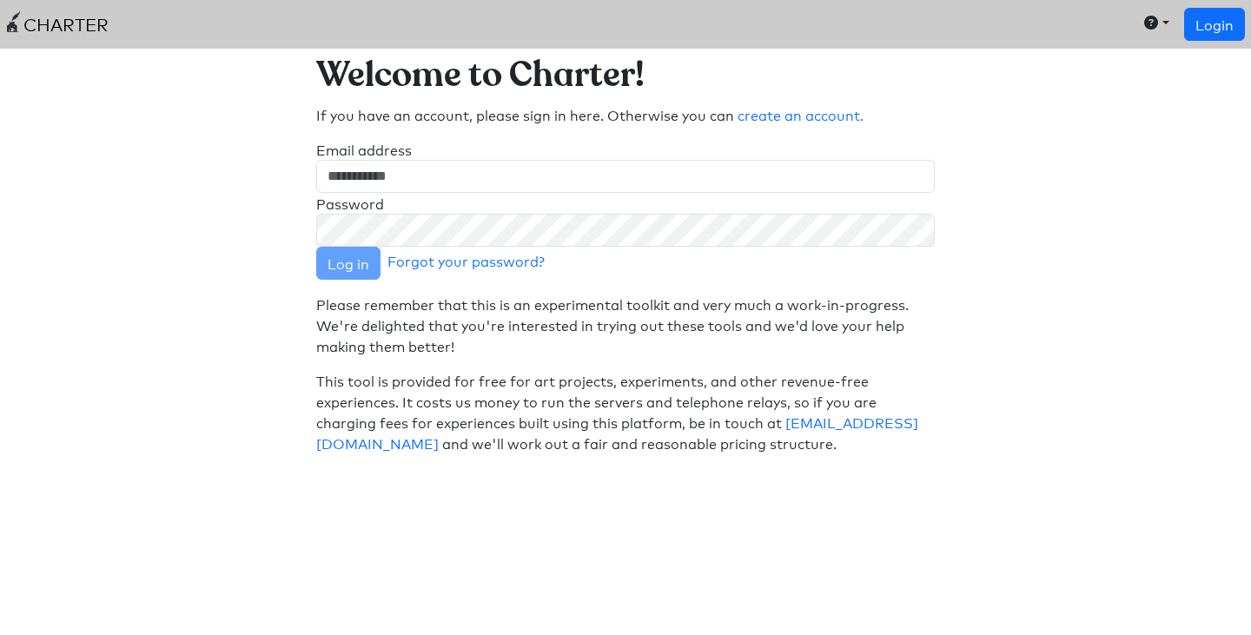  Describe the element at coordinates (626, 76) in the screenshot. I see `h1: Welcome to Charter!` at that location.